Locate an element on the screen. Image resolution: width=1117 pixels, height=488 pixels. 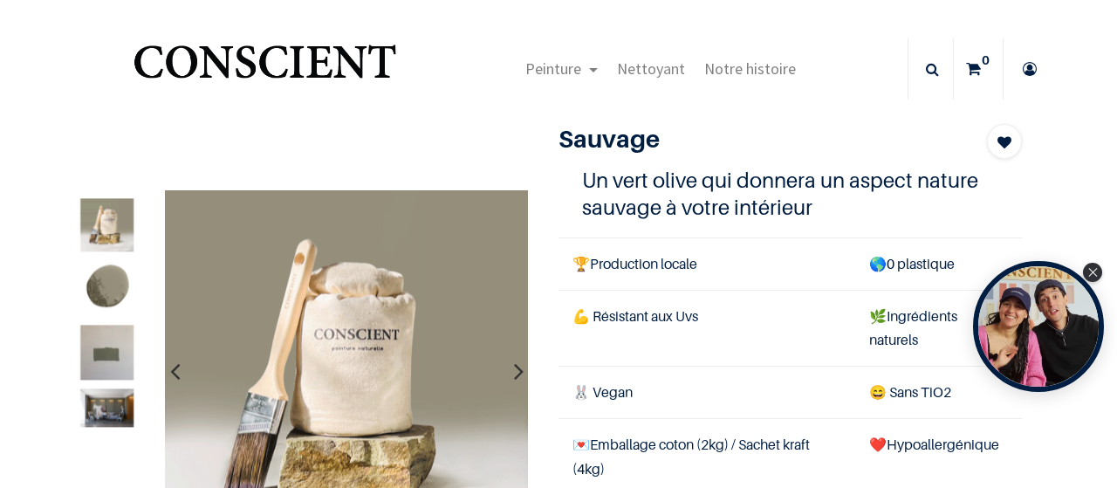
div: Open Tolstoy widget is located at coordinates (1039, 326).